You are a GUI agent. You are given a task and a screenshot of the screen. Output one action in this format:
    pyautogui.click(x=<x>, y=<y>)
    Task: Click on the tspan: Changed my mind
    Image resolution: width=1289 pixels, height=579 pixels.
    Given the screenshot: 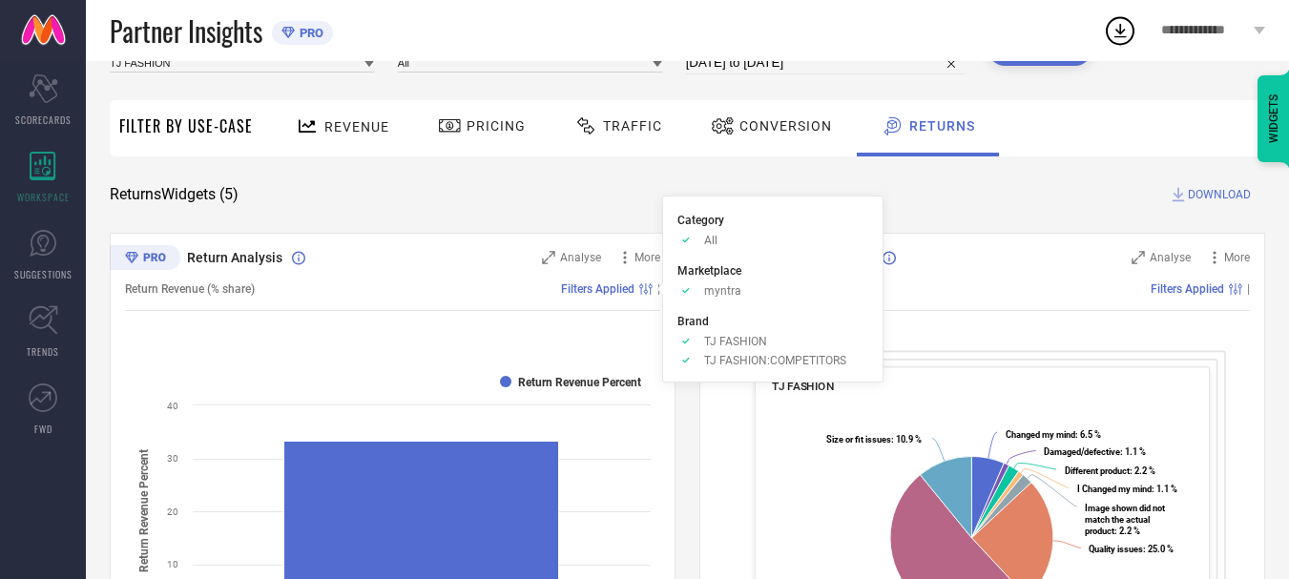 What is the action you would take?
    pyautogui.click(x=1040, y=434)
    